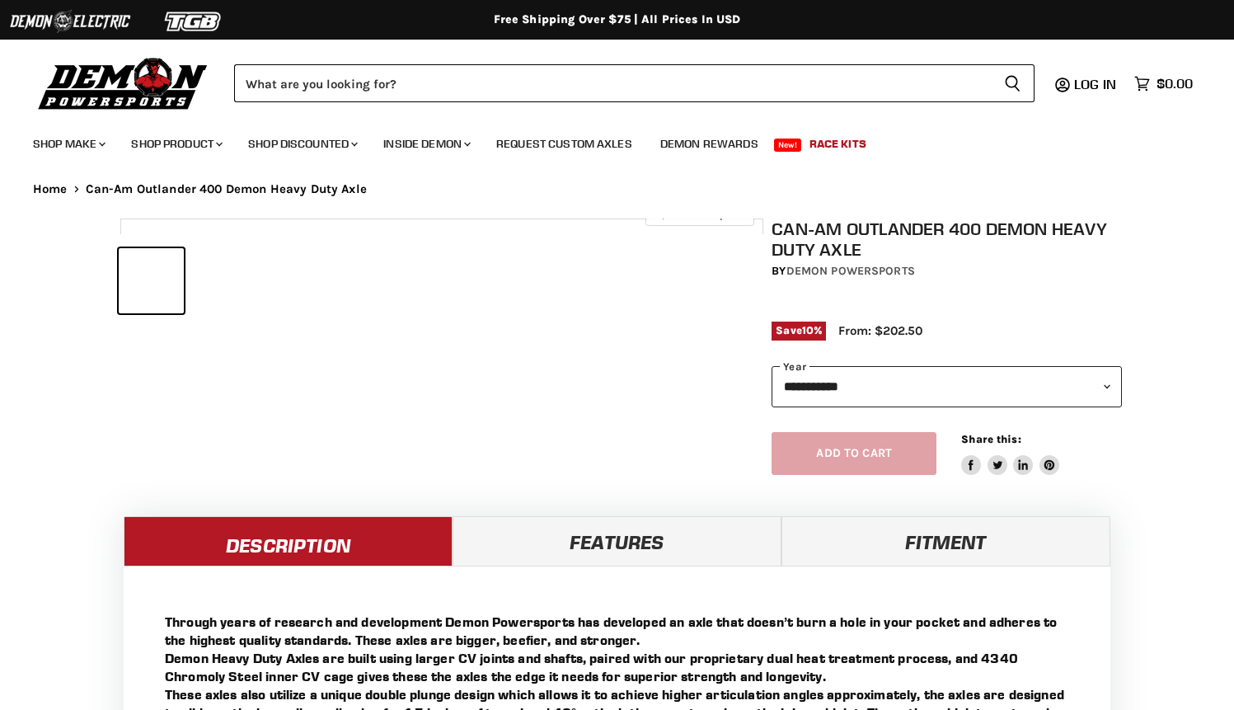 Image resolution: width=1234 pixels, height=710 pixels. Describe the element at coordinates (1012, 83) in the screenshot. I see `button: Search` at that location.